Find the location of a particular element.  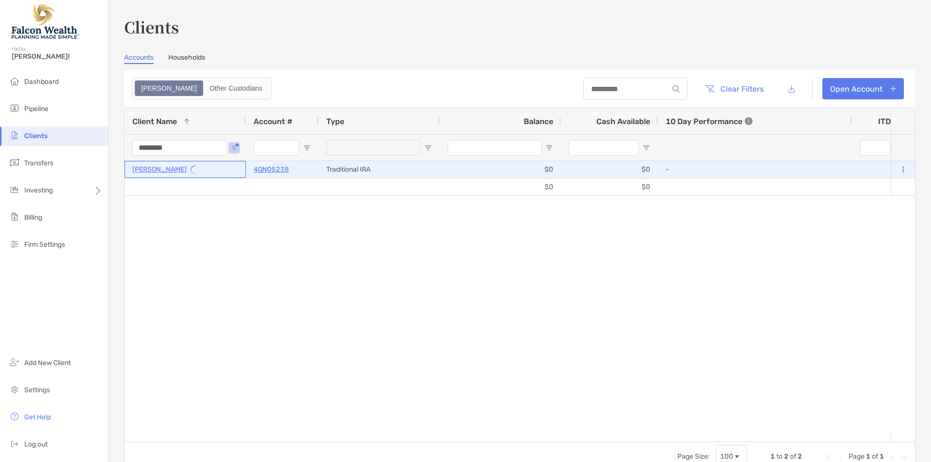

div: Zoe is located at coordinates (169, 88).